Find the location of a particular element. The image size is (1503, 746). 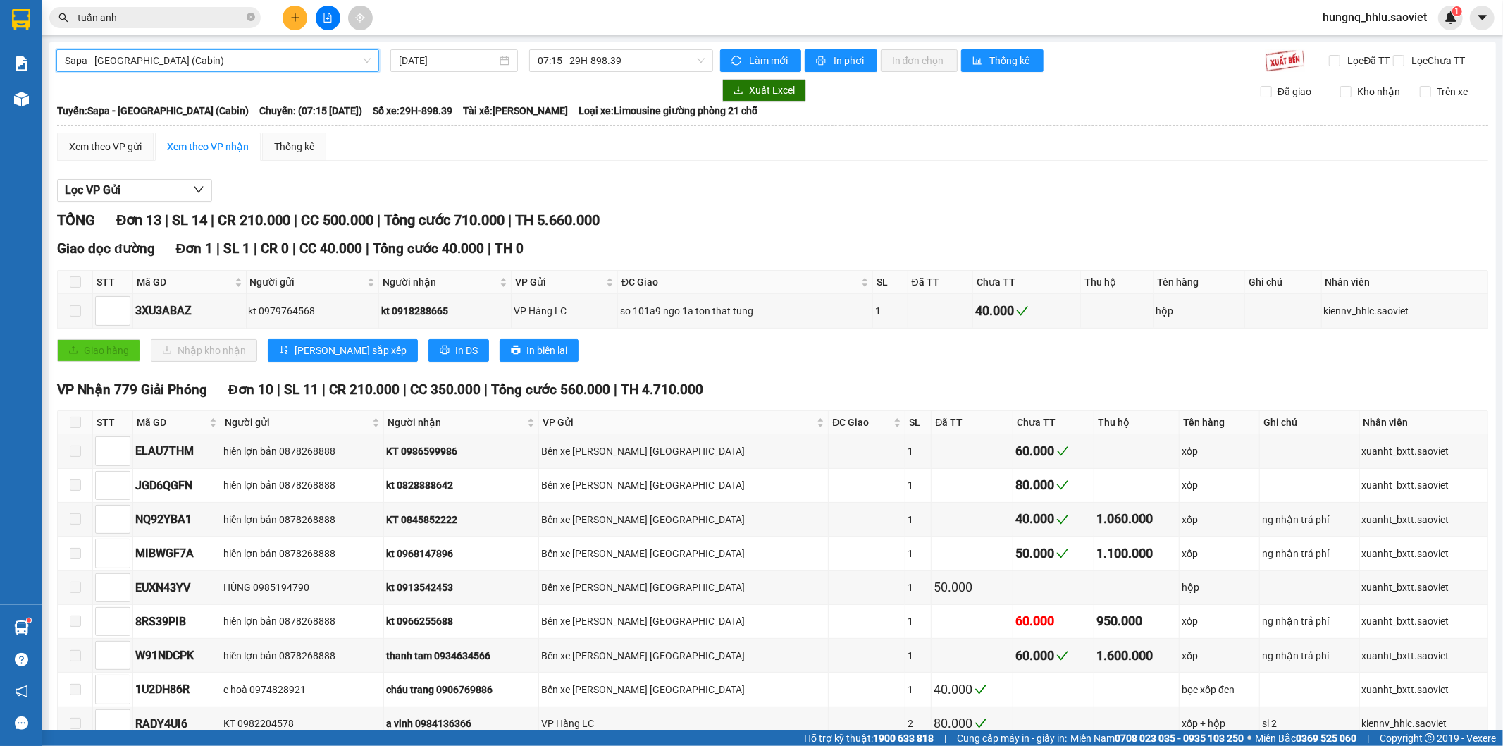

div: ELAU7THM is located at coordinates (177, 450).